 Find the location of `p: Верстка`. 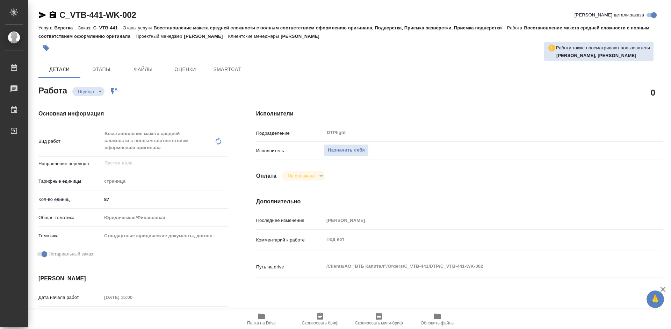

p: Верстка is located at coordinates (66, 28).